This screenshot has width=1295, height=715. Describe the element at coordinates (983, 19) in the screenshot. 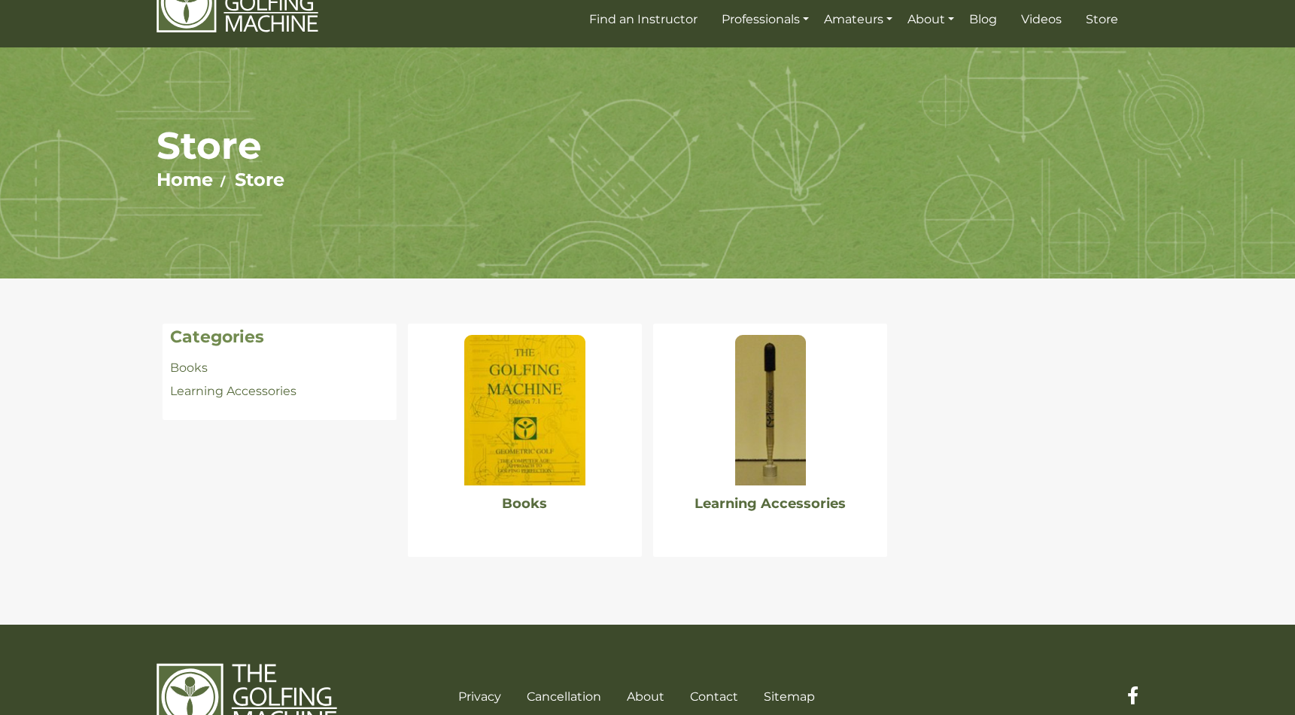

I see `span: Blog` at that location.